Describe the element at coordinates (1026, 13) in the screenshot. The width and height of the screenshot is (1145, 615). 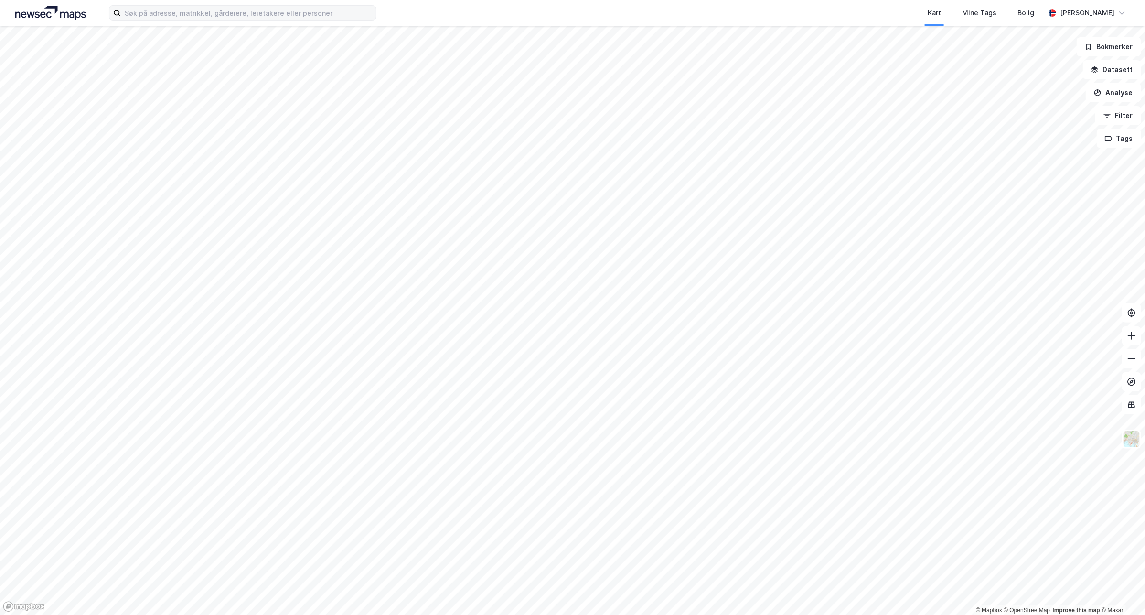
I see `div: Bolig` at that location.